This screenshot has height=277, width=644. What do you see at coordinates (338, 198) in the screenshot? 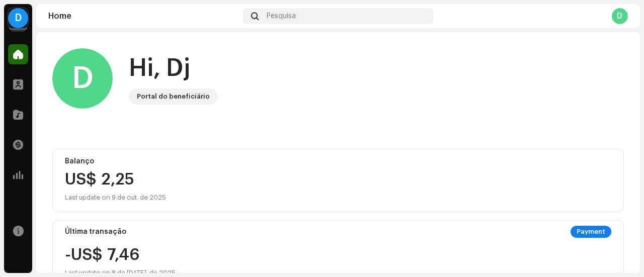
I see `div: Last update on 9 de out. de 2025` at bounding box center [338, 198].